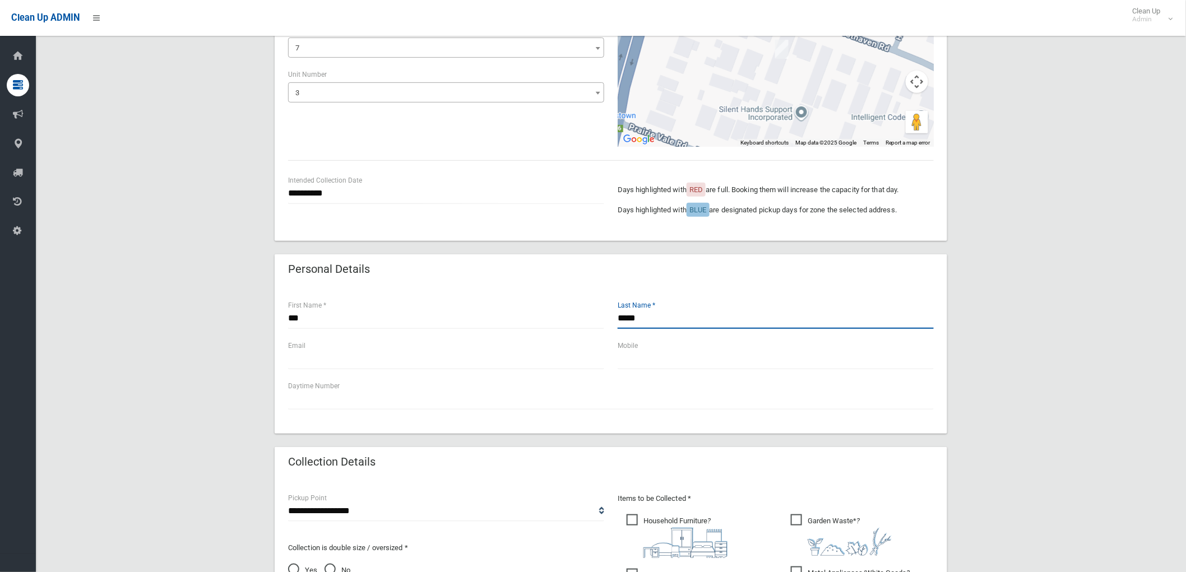 Image resolution: width=1186 pixels, height=572 pixels. What do you see at coordinates (45, 17) in the screenshot?
I see `span: Clean Up ADMIN` at bounding box center [45, 17].